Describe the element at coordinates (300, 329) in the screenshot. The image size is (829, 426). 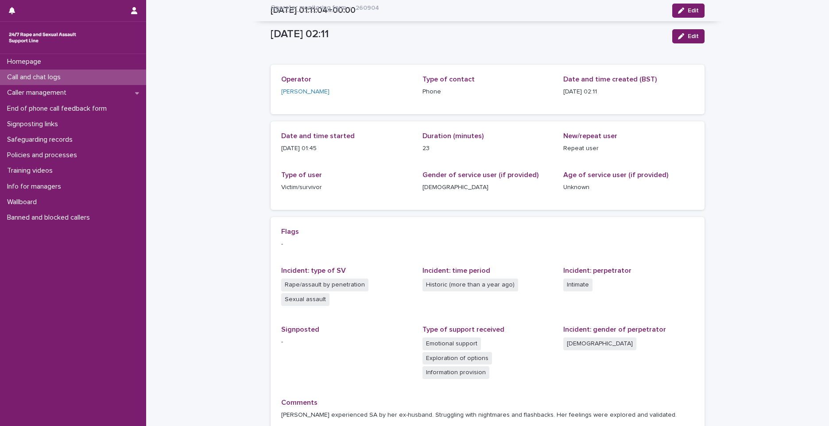
I see `span: Signposted` at that location.